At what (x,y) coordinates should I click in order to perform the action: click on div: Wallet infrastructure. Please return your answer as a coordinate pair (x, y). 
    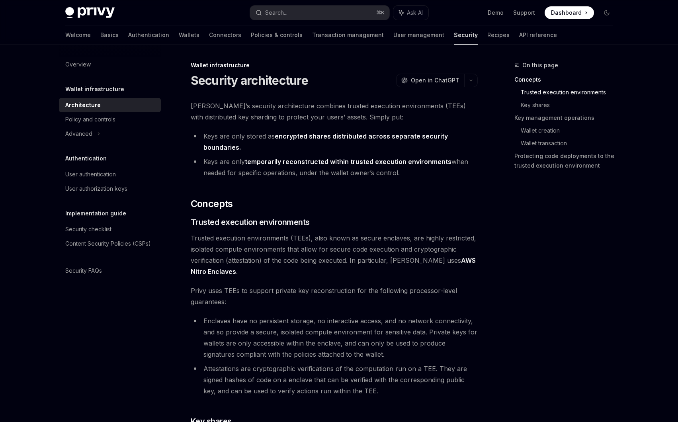
    Looking at the image, I should click on (334, 65).